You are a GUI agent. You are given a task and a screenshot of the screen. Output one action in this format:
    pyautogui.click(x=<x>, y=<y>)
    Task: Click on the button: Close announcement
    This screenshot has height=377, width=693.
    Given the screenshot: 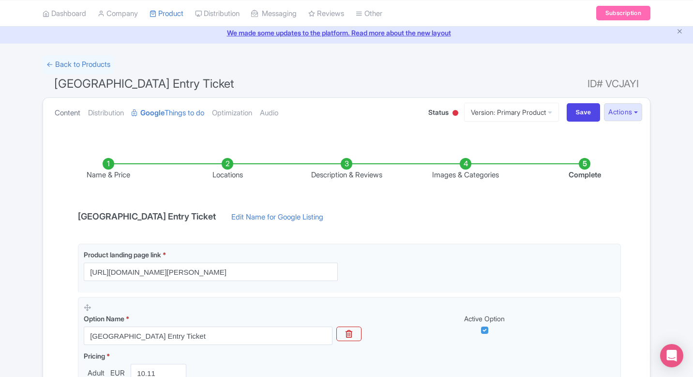 What is the action you would take?
    pyautogui.click(x=679, y=32)
    